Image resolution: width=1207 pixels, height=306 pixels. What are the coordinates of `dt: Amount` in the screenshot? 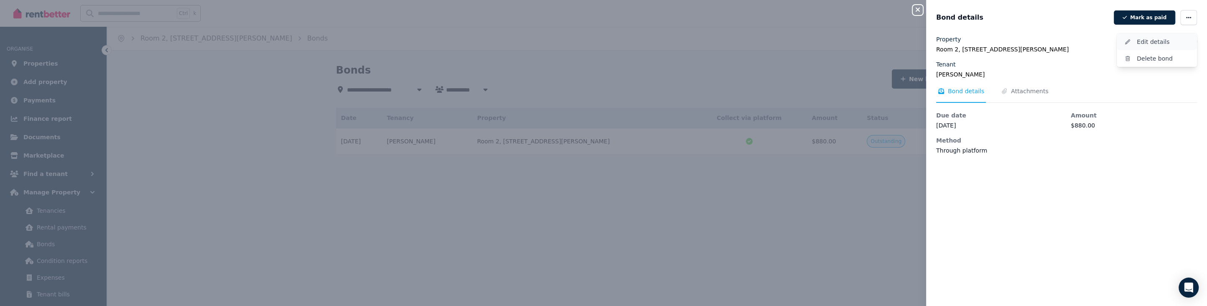 It's located at (1134, 115).